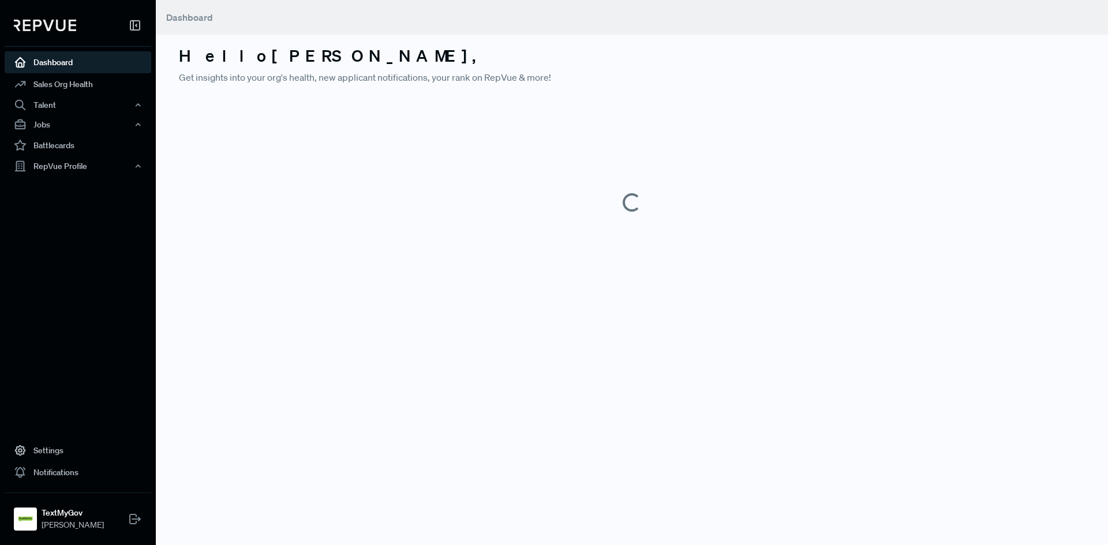 This screenshot has width=1108, height=545. I want to click on strong: TextMyGov, so click(73, 513).